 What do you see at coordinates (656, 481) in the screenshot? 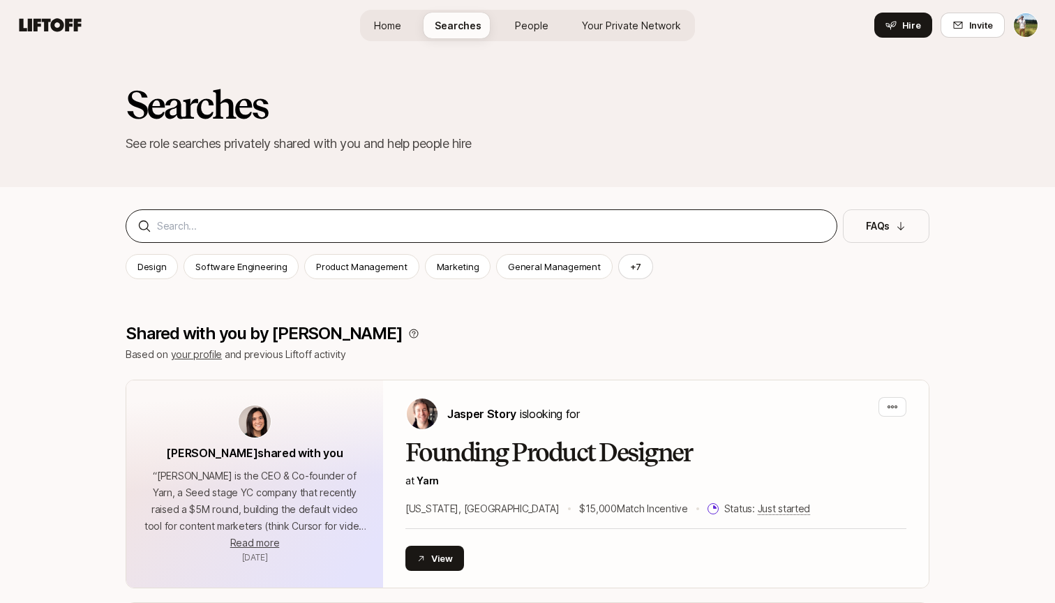
I see `p: at` at bounding box center [656, 481].